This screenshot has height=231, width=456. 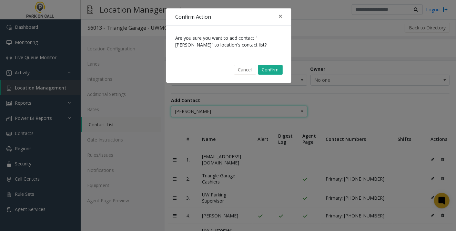 What do you see at coordinates (270, 70) in the screenshot?
I see `button: Confirm` at bounding box center [270, 70].